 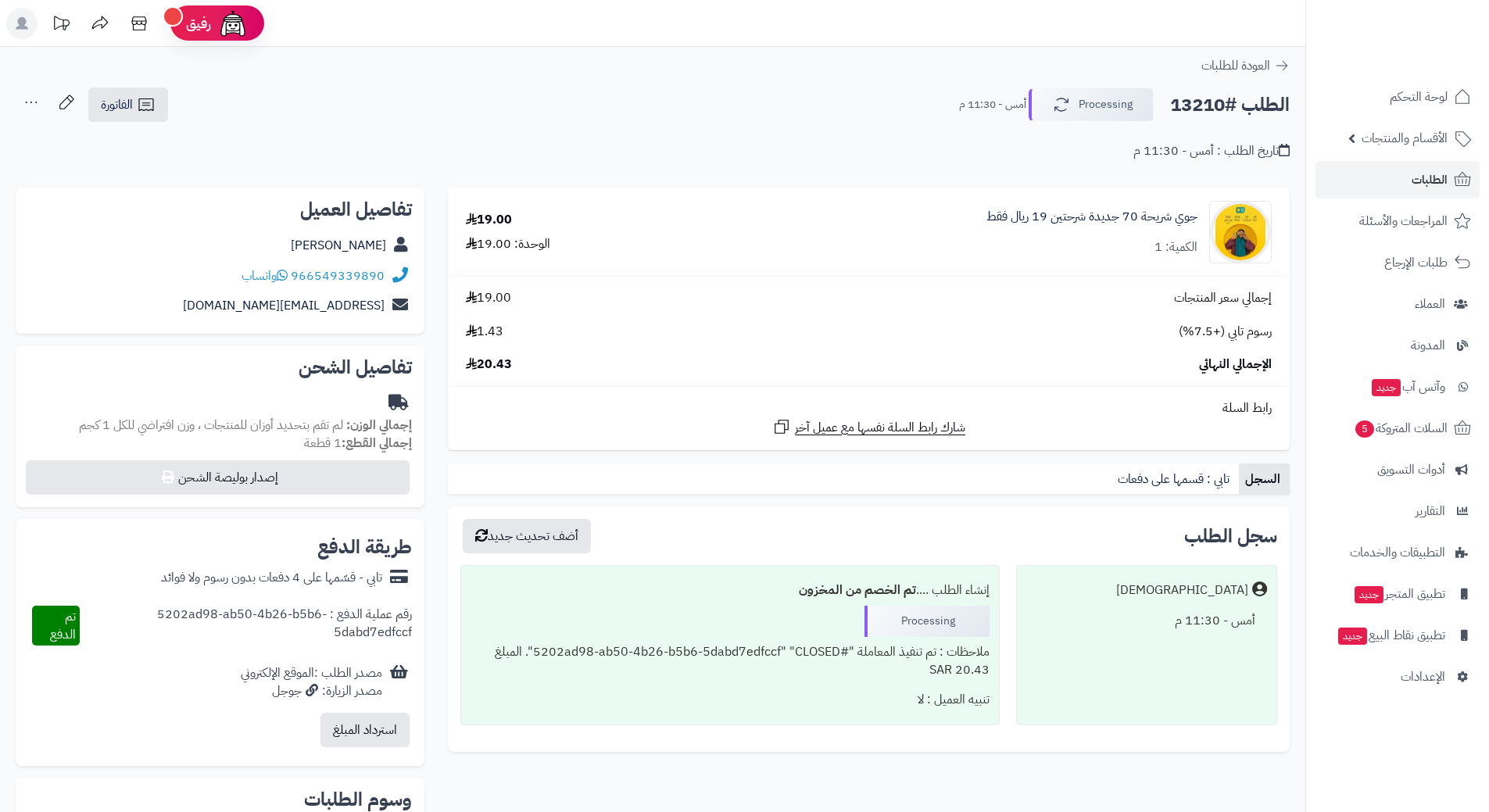 I want to click on h2: تفاصيل الشحن, so click(x=220, y=367).